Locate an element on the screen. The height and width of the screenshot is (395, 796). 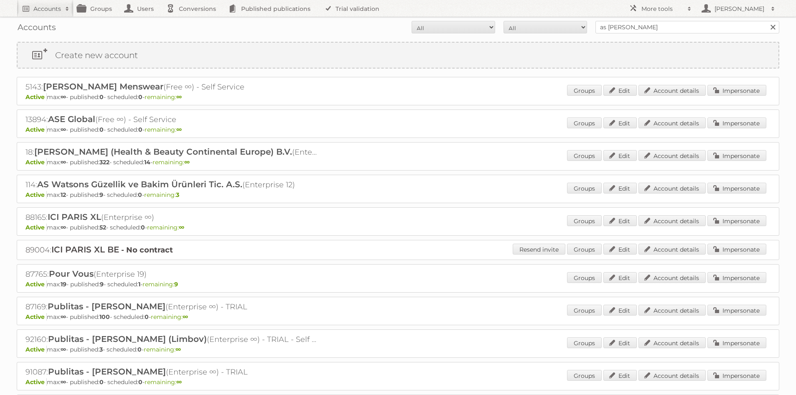
h2: 87765: (Enterprise 19) is located at coordinates (172, 274).